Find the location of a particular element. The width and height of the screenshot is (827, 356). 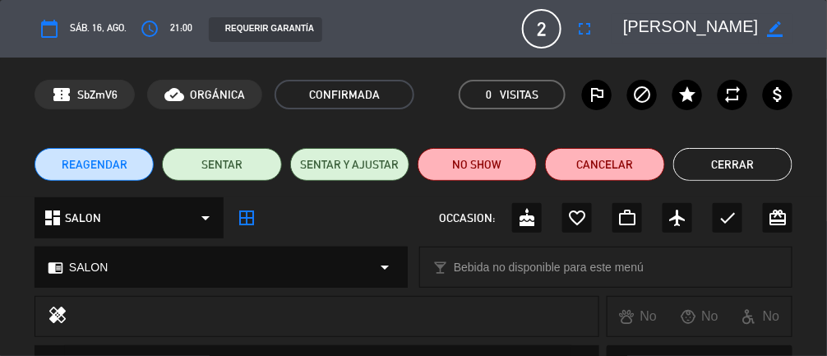

i: airplanemode_active is located at coordinates (677, 218).